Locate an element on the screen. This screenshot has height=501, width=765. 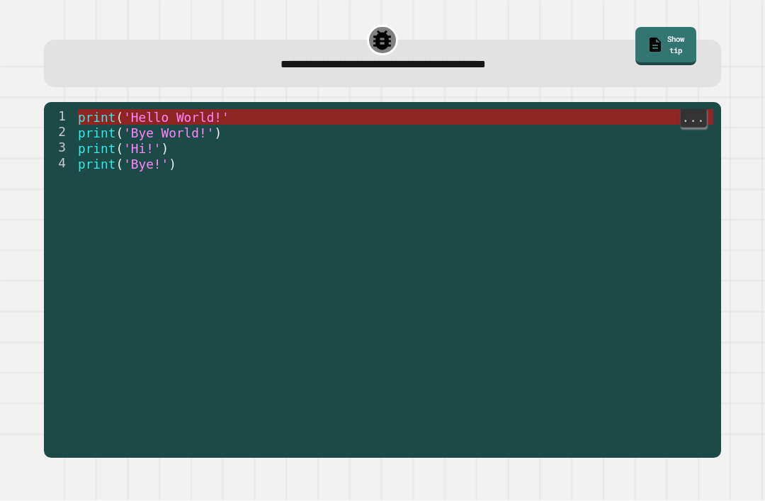
div: 3 is located at coordinates (59, 148).